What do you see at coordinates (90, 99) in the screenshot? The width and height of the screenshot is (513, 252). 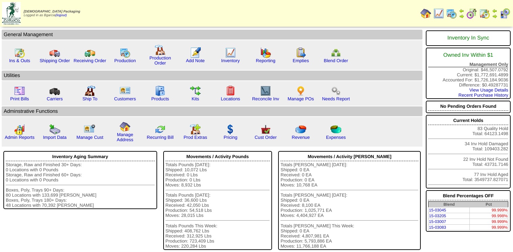 I see `a: Ship To` at bounding box center [90, 99].